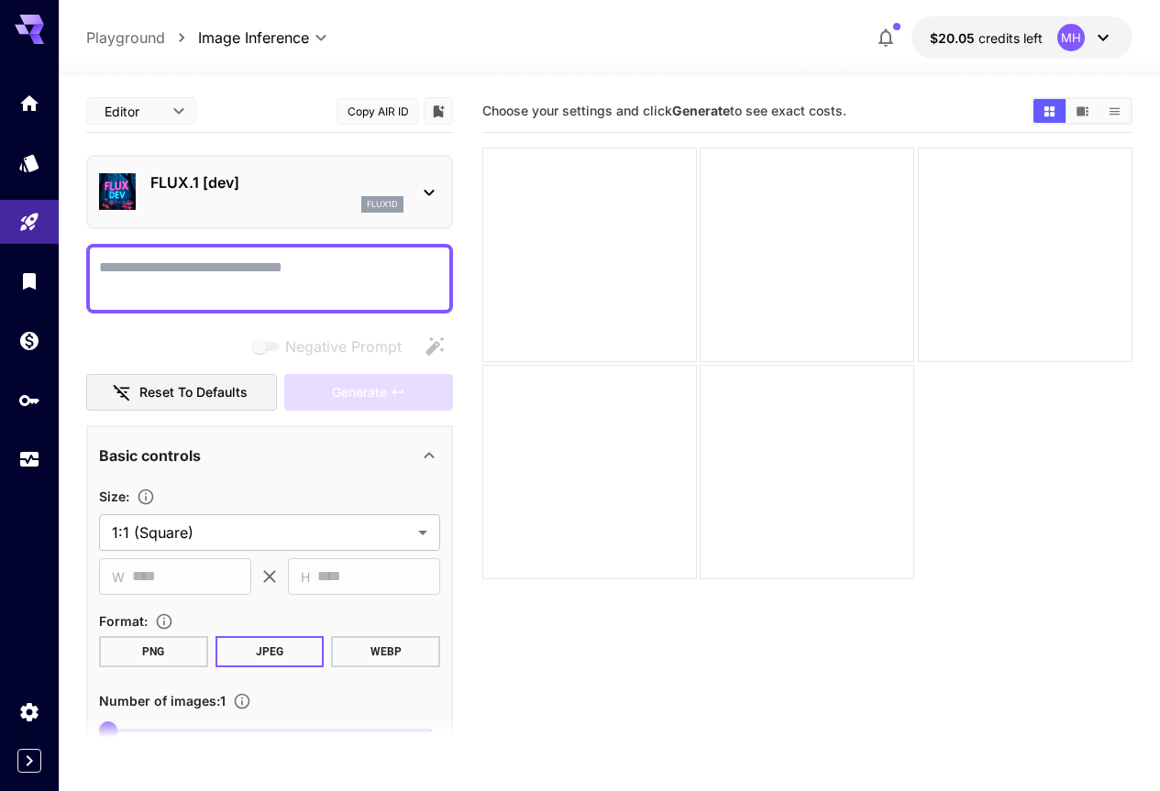 Image resolution: width=1160 pixels, height=791 pixels. I want to click on p: flux1d, so click(382, 204).